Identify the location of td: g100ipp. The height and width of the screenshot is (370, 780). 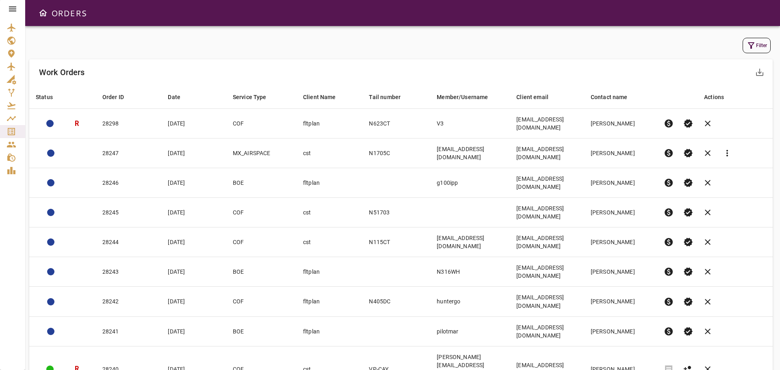
(470, 183).